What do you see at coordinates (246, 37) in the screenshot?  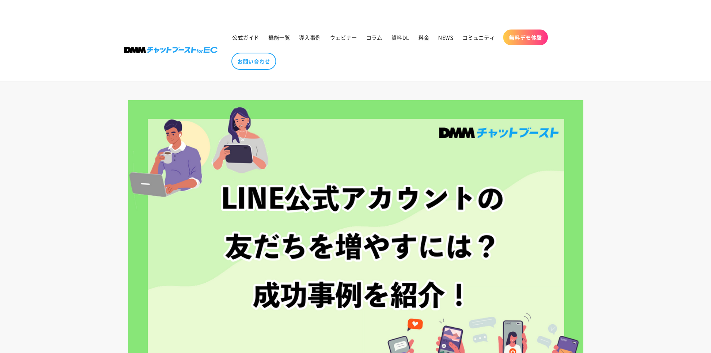 I see `span: 公式ガイド` at bounding box center [246, 37].